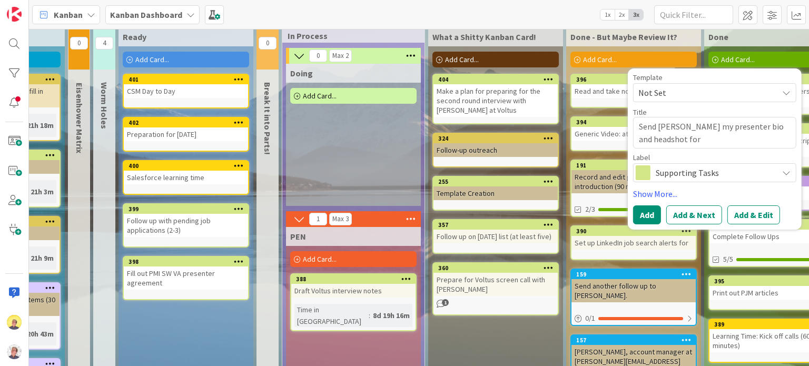 The height and width of the screenshot is (366, 809). What do you see at coordinates (634, 86) in the screenshot?
I see `div: 396Read and take notes about PJM` at bounding box center [634, 86].